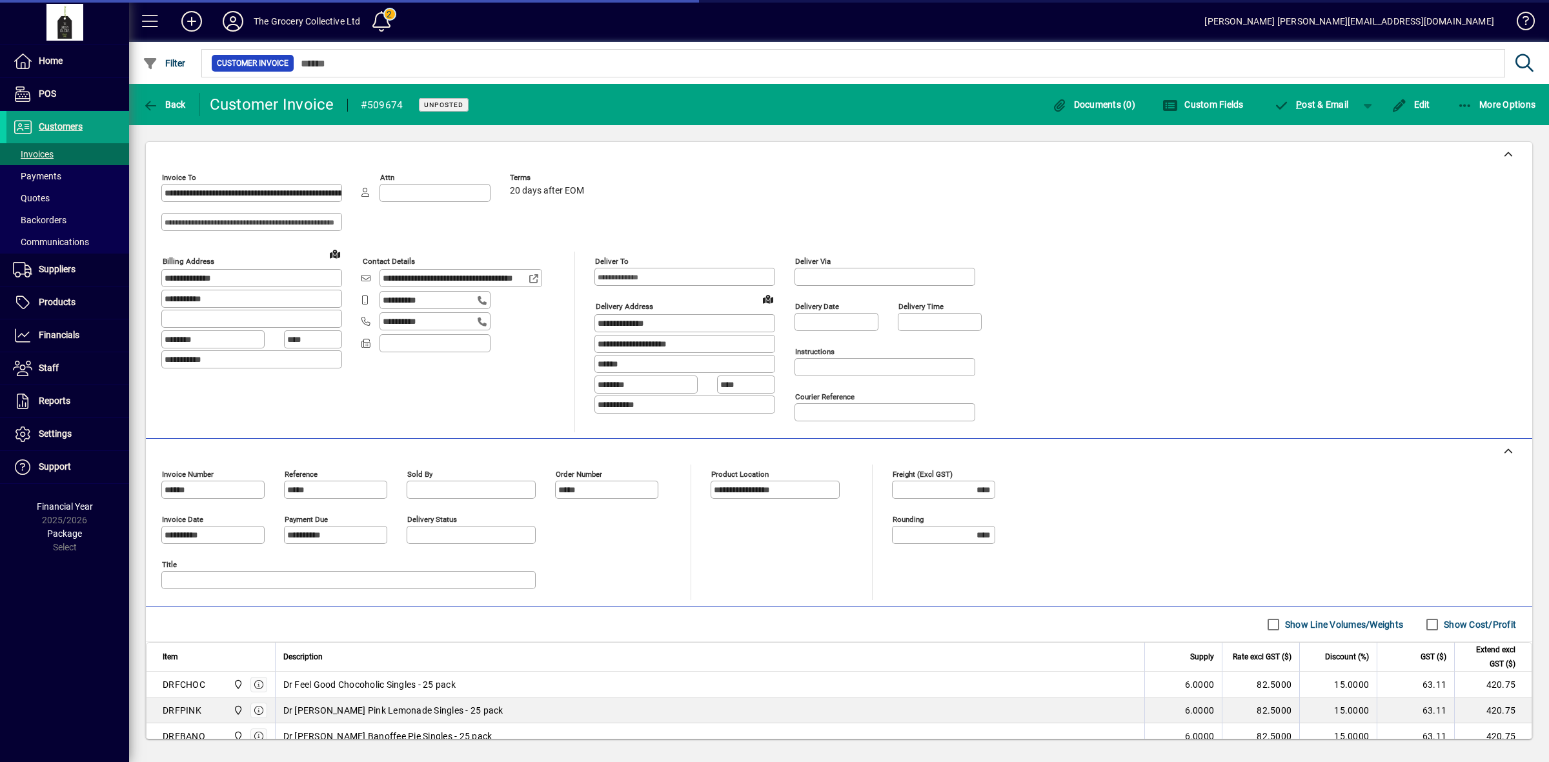  Describe the element at coordinates (307, 21) in the screenshot. I see `div: The Grocery Collective Ltd` at that location.